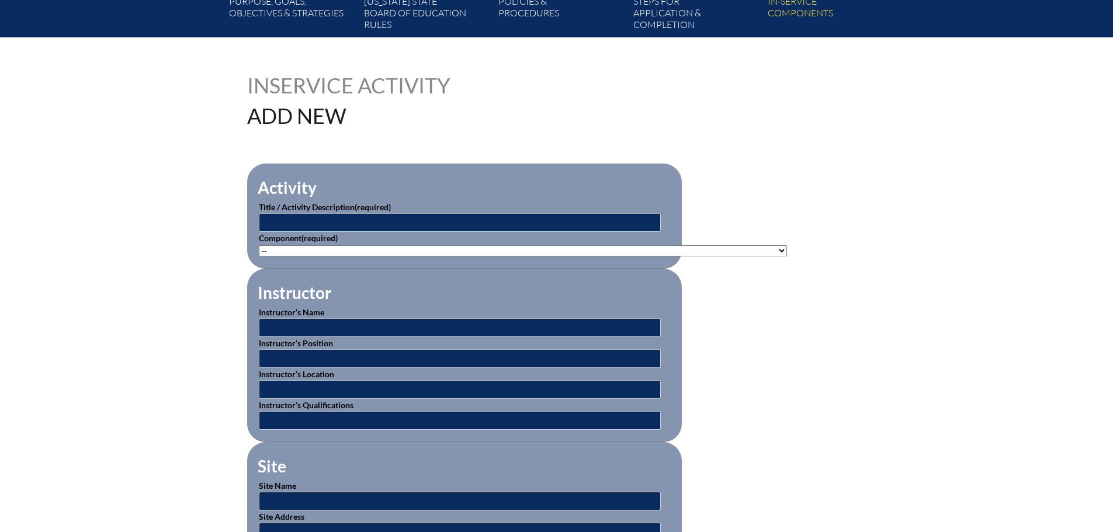  Describe the element at coordinates (278, 486) in the screenshot. I see `label: Site Name` at that location.